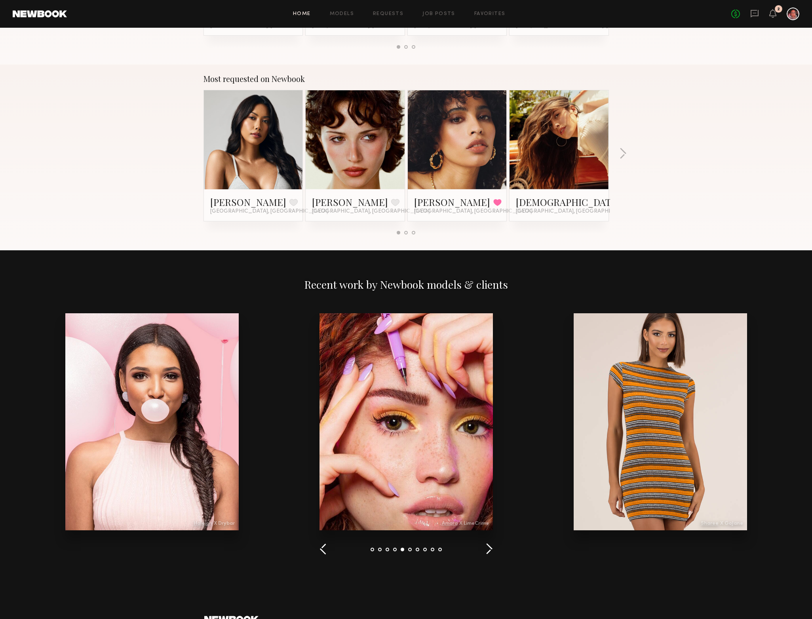  Describe the element at coordinates (406, 79) in the screenshot. I see `div: Most requested on Newbook` at that location.